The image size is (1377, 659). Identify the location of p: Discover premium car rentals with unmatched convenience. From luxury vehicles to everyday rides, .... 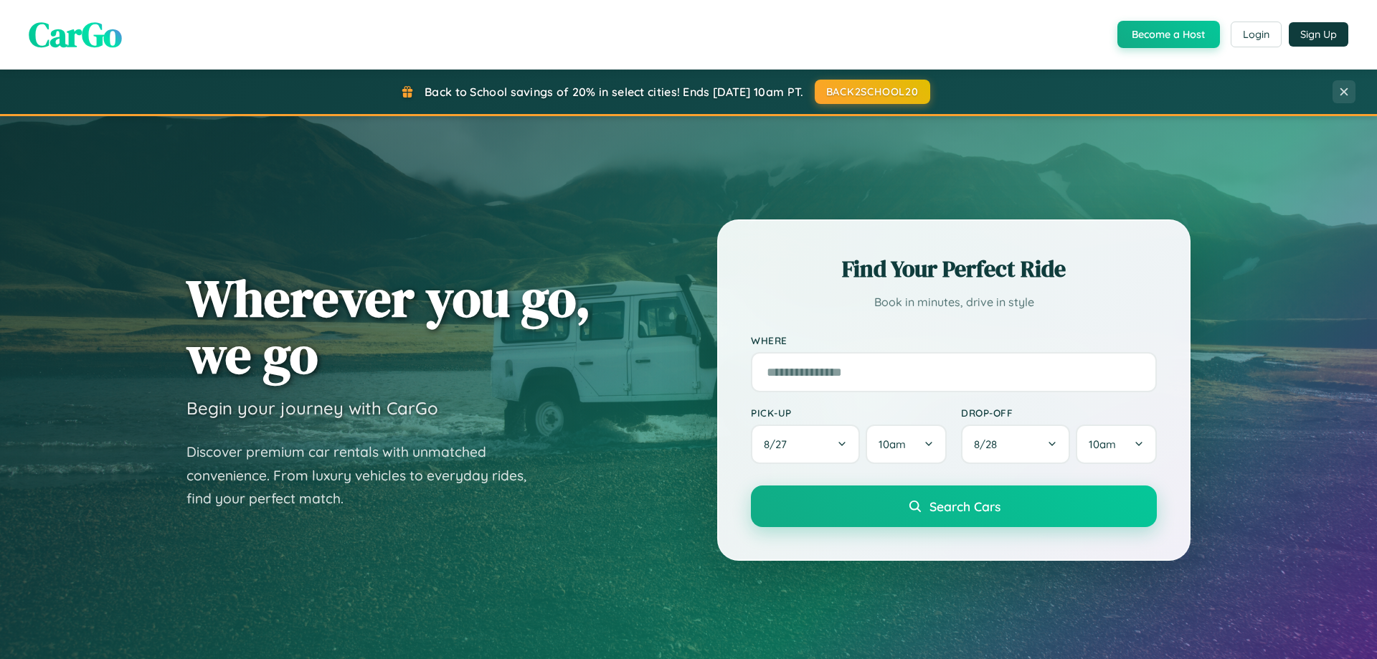
(366, 476).